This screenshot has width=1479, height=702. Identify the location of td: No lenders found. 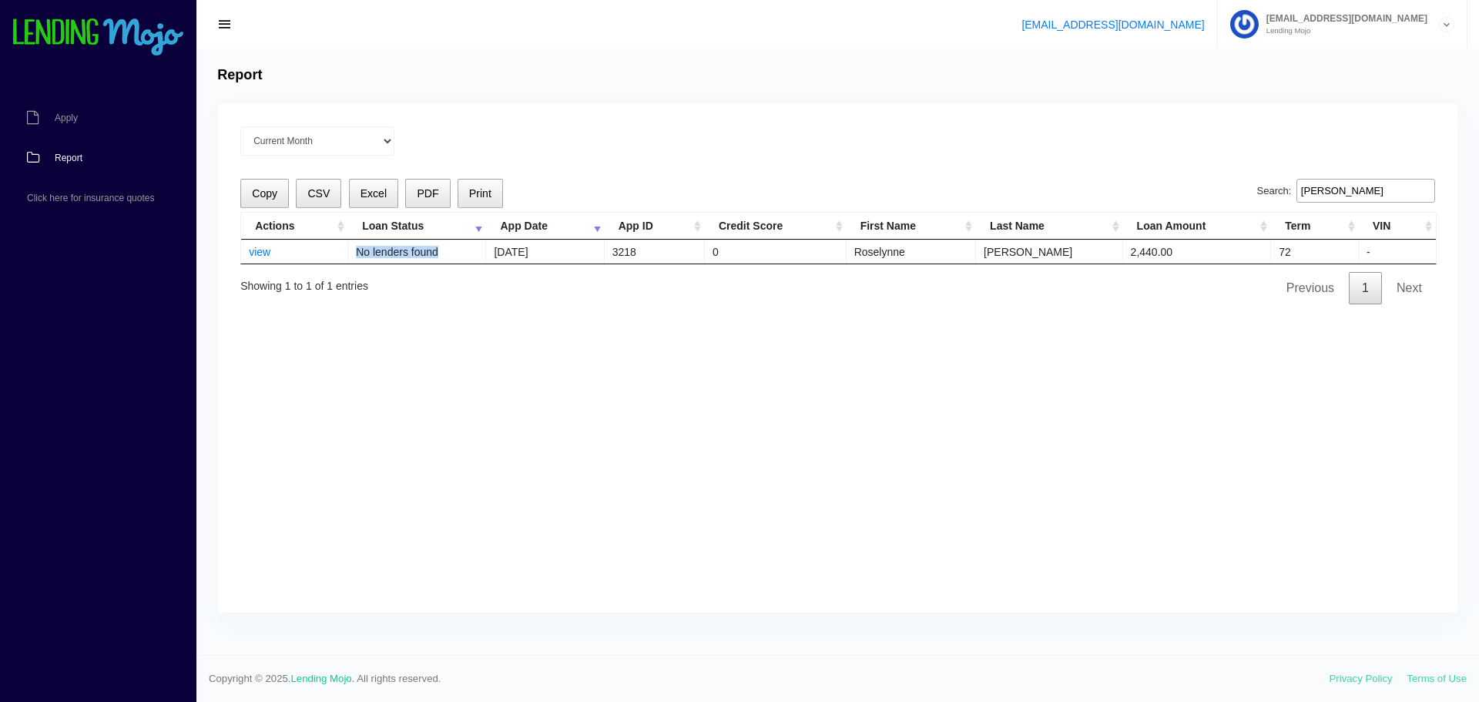
(417, 251).